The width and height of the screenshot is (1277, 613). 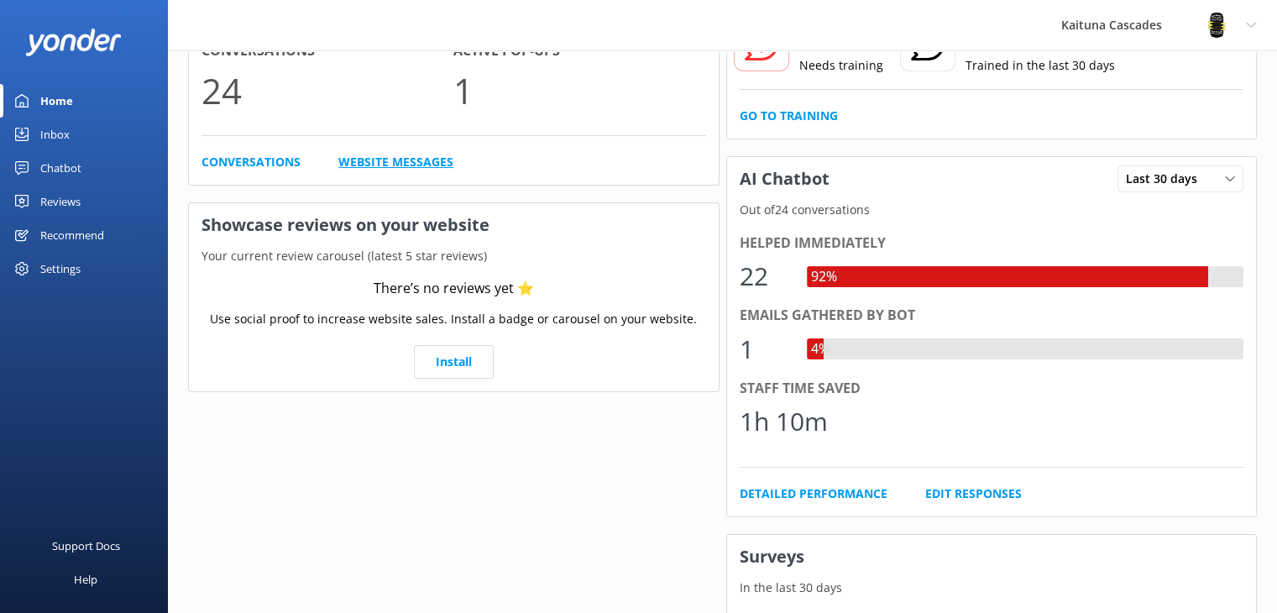 What do you see at coordinates (992, 557) in the screenshot?
I see `h3: Surveys` at bounding box center [992, 557].